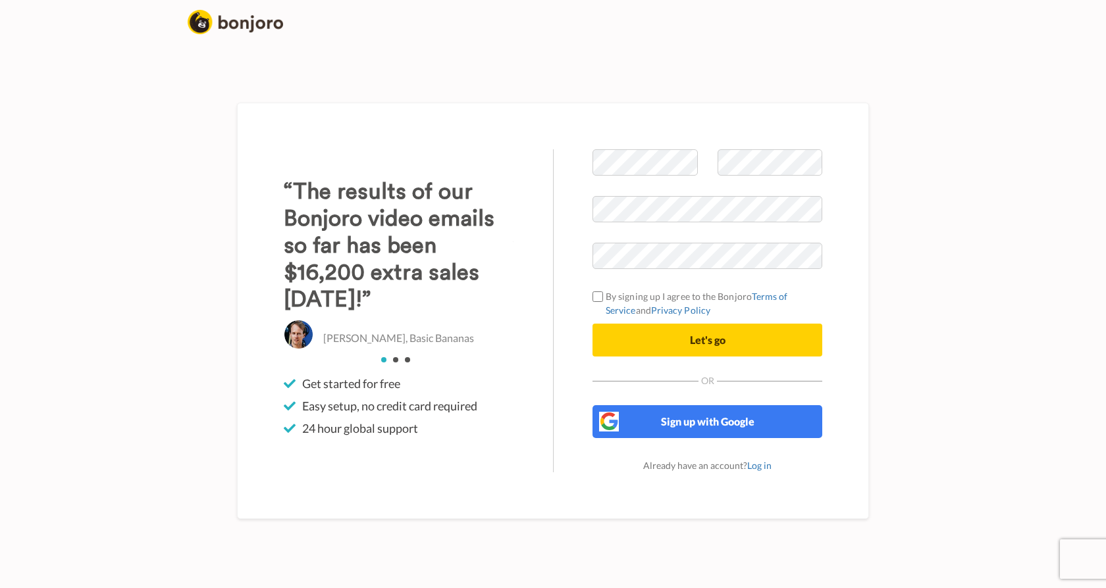 The image size is (1106, 588). What do you see at coordinates (707, 465) in the screenshot?
I see `span: Already have an account?` at bounding box center [707, 465].